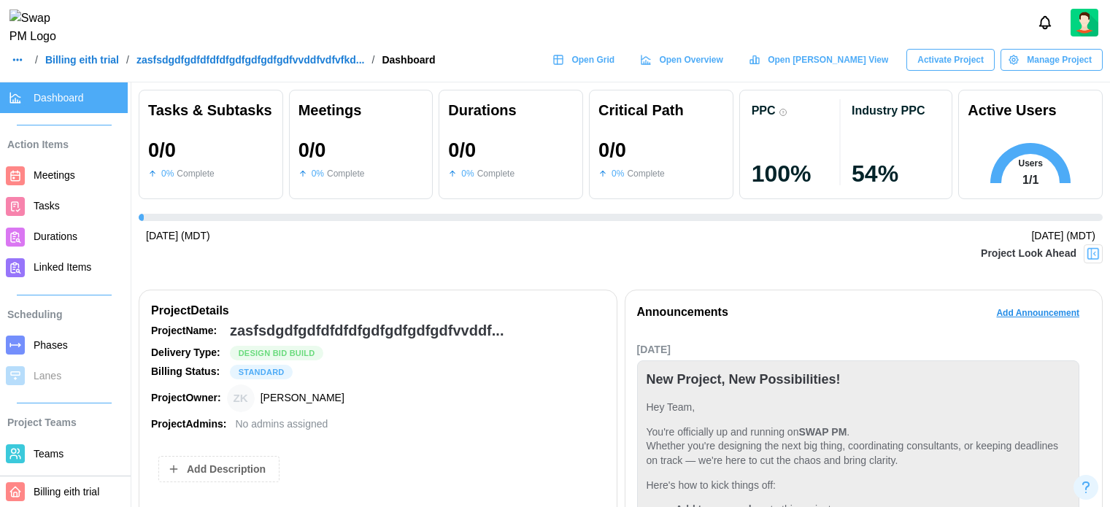 This screenshot has width=1110, height=507. I want to click on span: Durations, so click(55, 236).